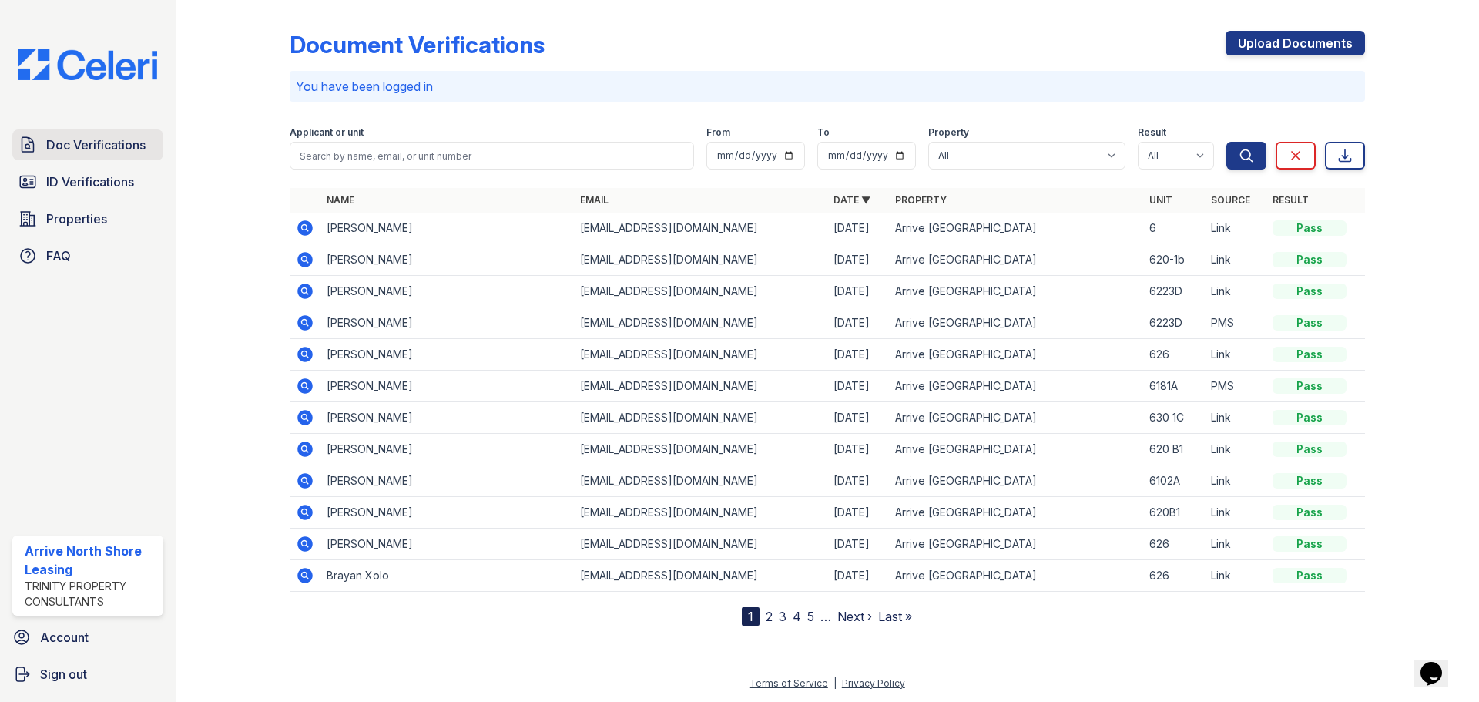  I want to click on label: Applicant or unit, so click(327, 133).